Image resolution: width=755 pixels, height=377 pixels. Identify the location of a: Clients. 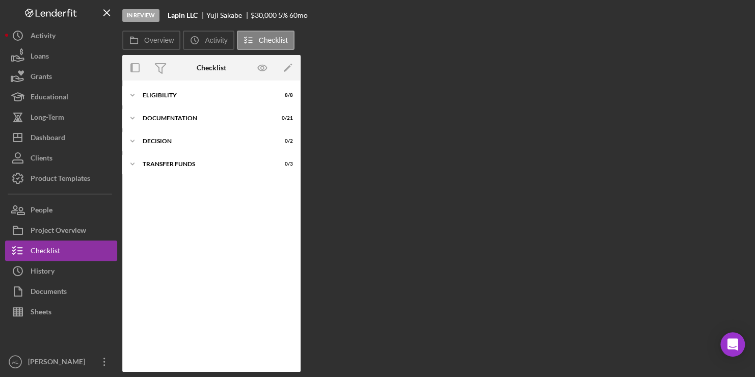
(61, 158).